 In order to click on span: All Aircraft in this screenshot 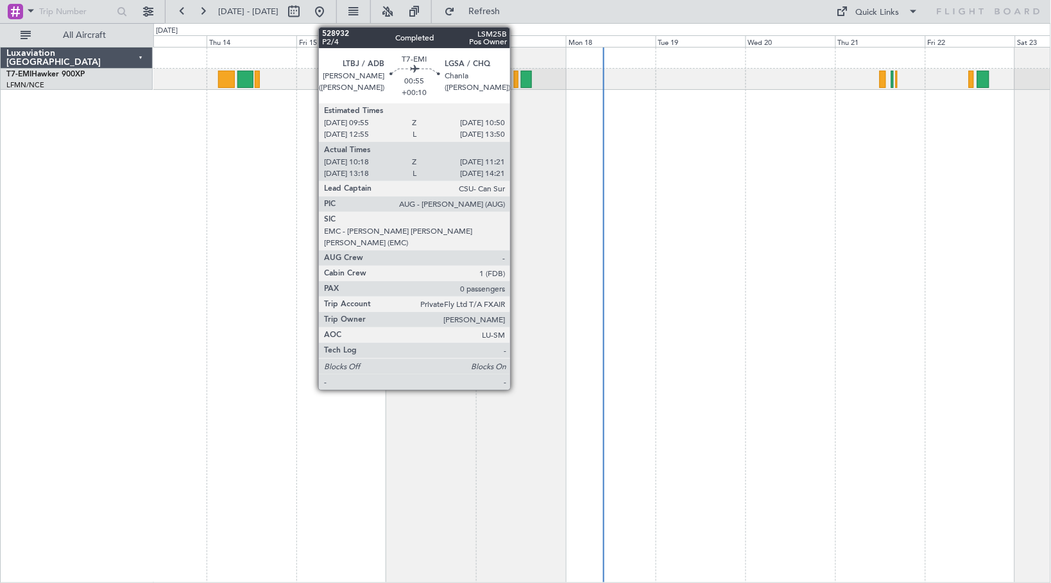, I will do `click(84, 35)`.